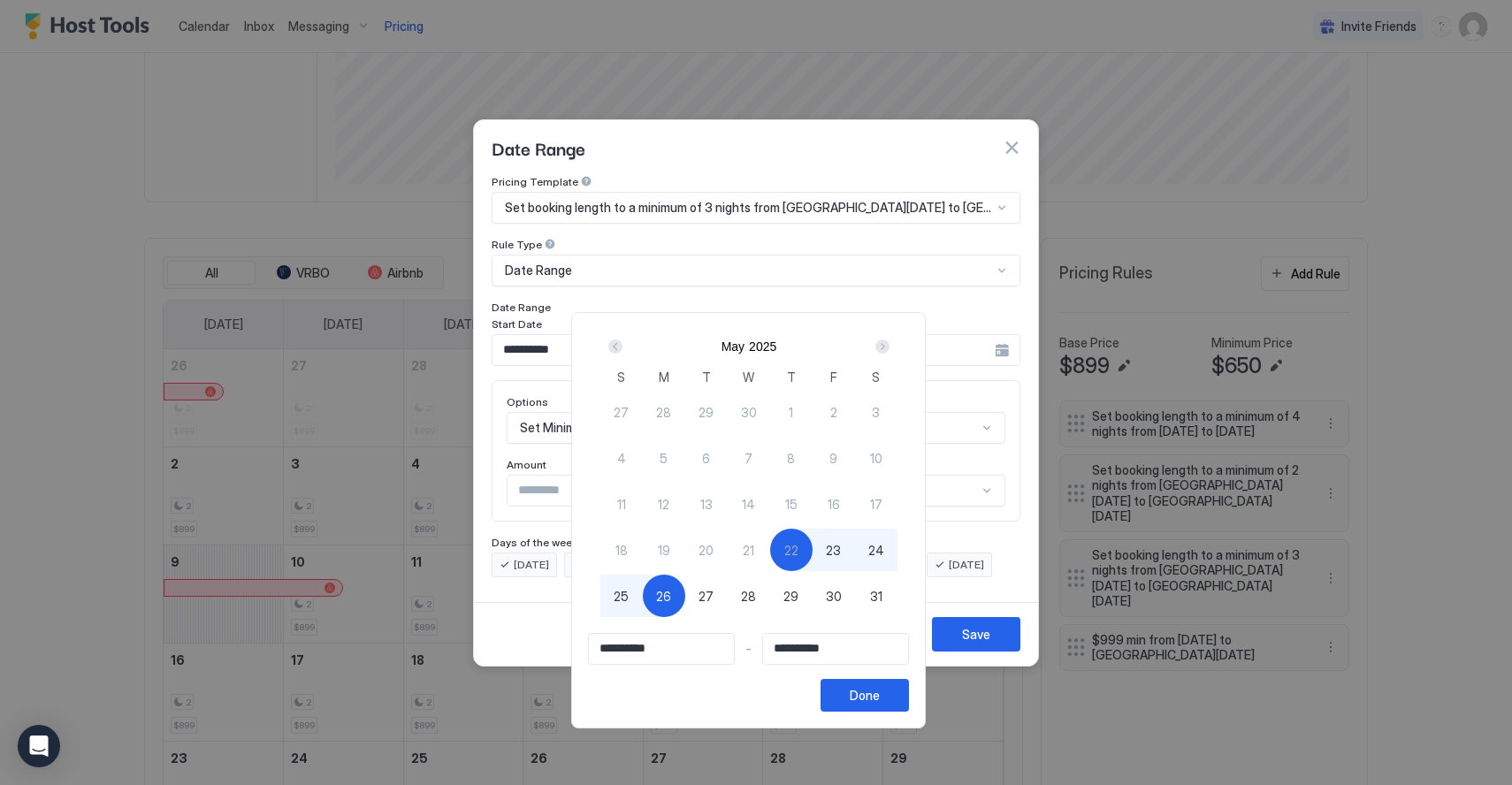  I want to click on span: 23, so click(833, 550).